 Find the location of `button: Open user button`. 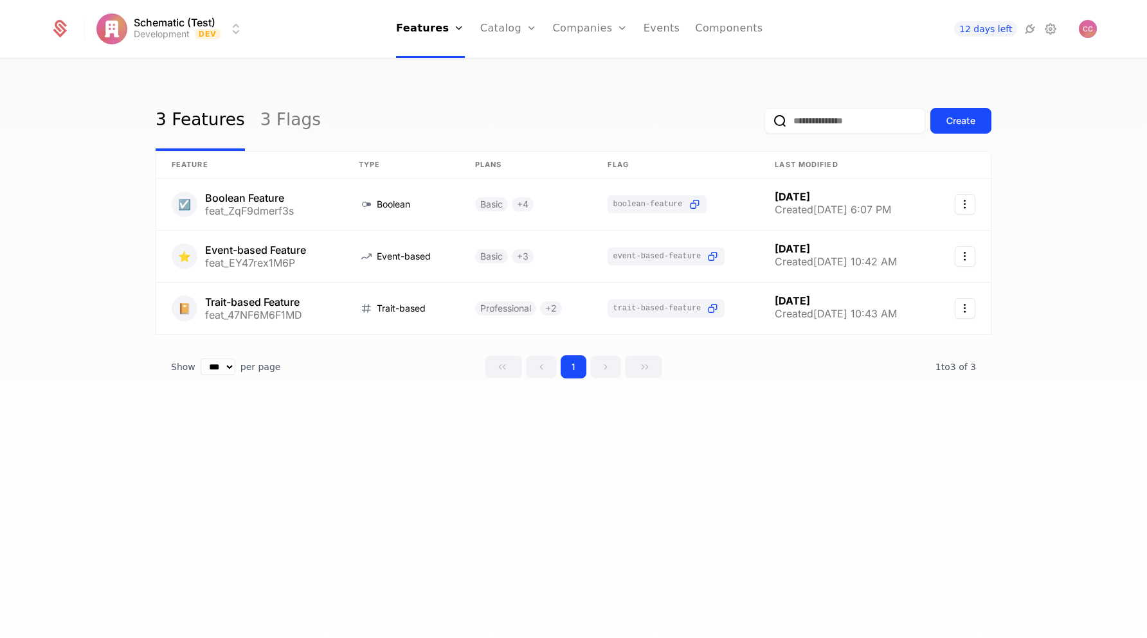

button: Open user button is located at coordinates (1088, 29).